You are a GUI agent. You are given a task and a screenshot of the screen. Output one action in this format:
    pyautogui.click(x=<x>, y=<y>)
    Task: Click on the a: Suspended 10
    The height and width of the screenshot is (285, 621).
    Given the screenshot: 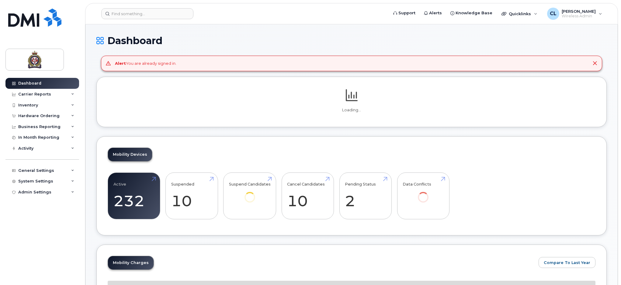 What is the action you would take?
    pyautogui.click(x=192, y=196)
    